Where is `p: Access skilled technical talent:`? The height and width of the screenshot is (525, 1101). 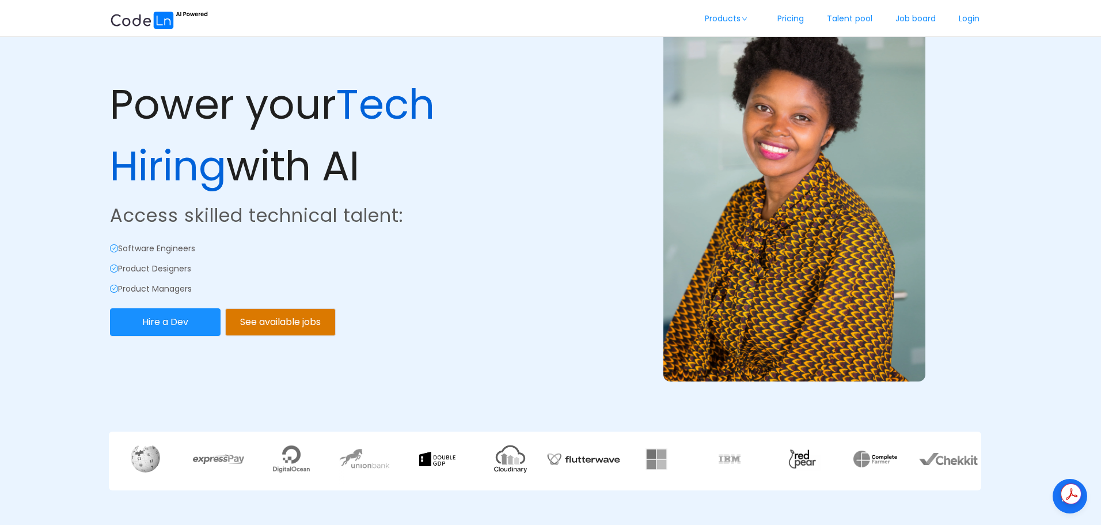 p: Access skilled technical talent: is located at coordinates (329, 215).